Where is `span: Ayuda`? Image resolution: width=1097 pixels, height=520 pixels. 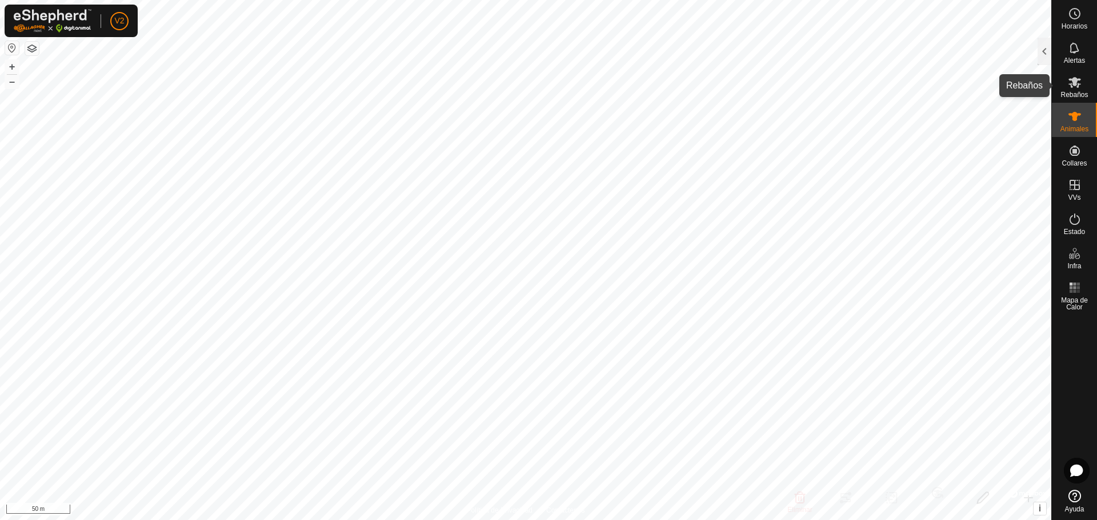 span: Ayuda is located at coordinates (1075, 510).